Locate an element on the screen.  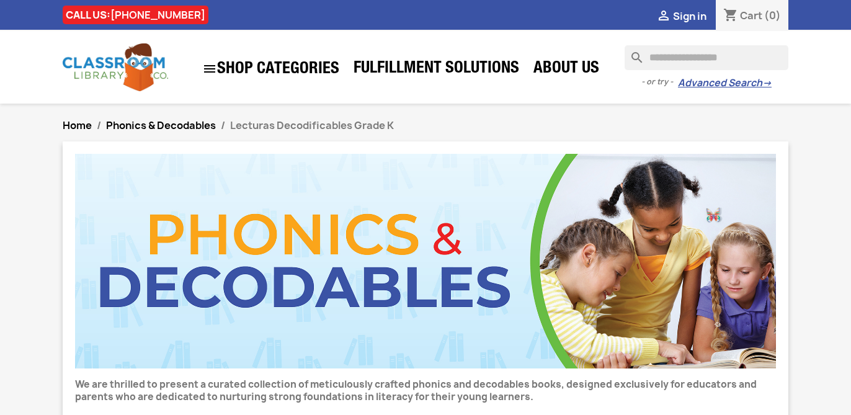
div: CALL US: is located at coordinates (135, 15).